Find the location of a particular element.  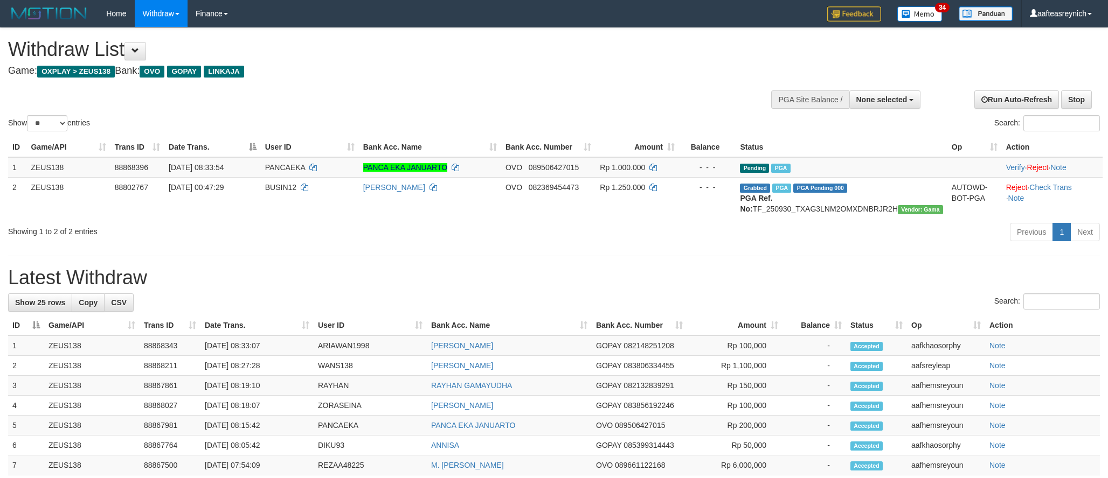

td: ZORASEINA is located at coordinates (370, 406).